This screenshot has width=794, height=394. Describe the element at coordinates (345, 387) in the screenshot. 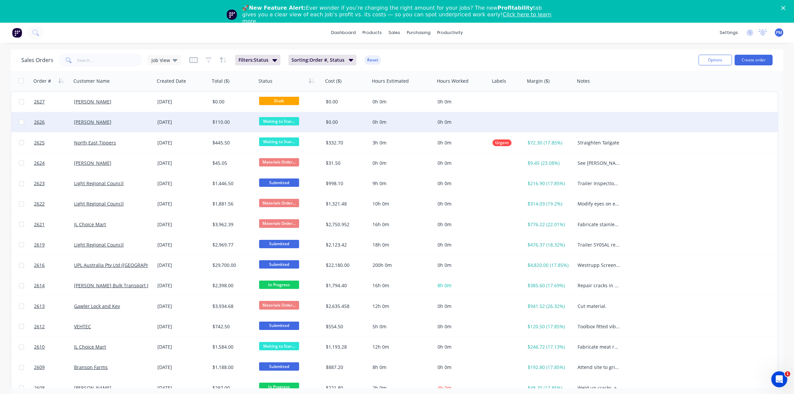

I see `div: $221.80` at that location.